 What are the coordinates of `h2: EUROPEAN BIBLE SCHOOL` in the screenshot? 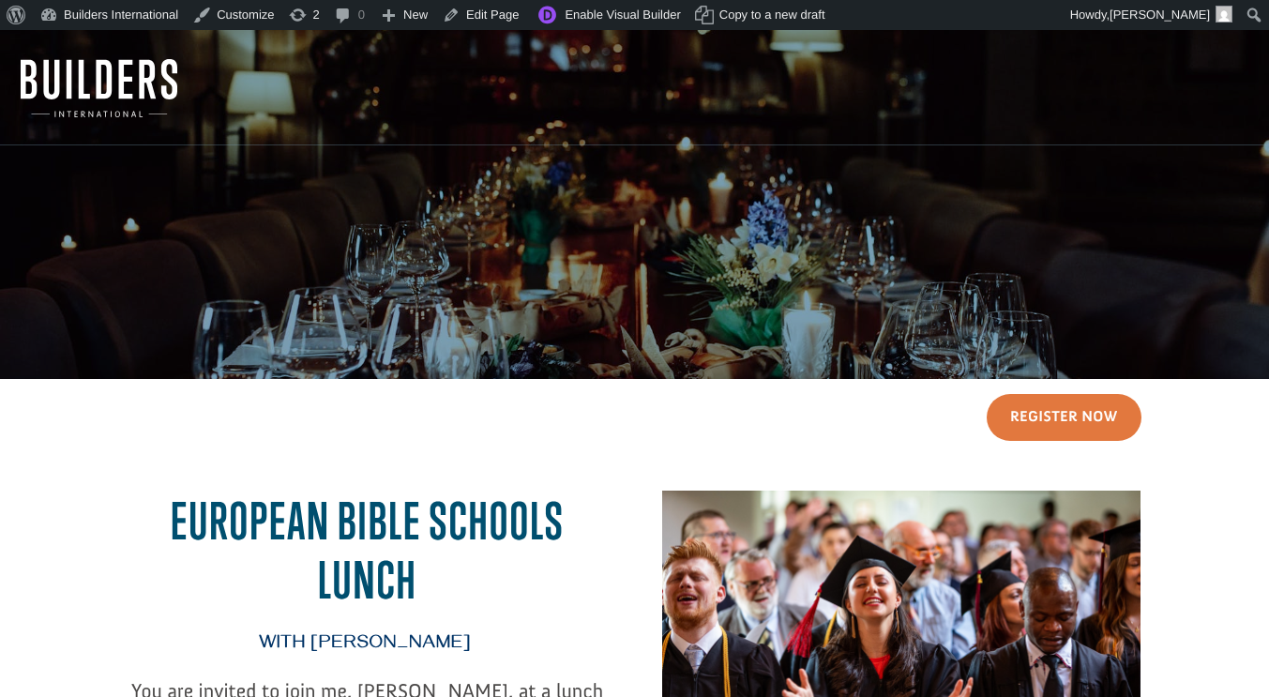 It's located at (368, 554).